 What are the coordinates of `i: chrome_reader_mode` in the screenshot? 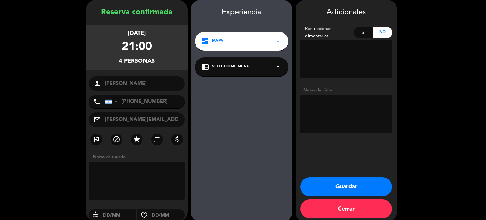 It's located at (205, 67).